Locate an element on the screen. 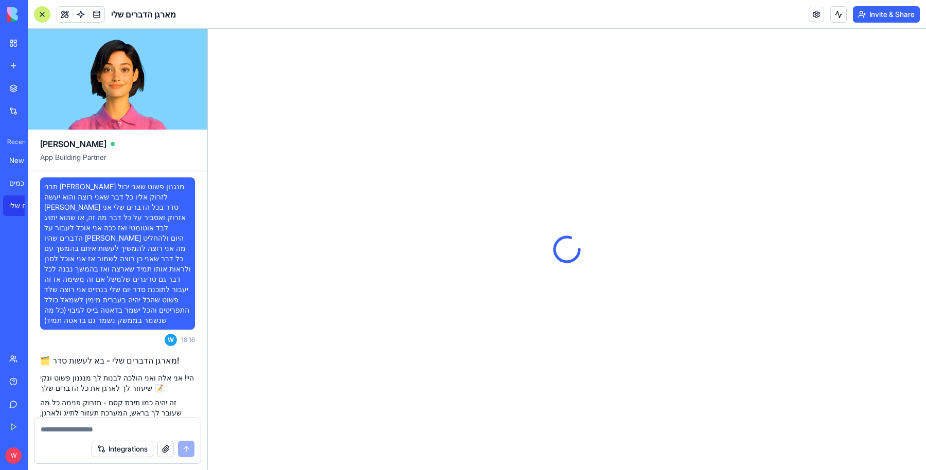 This screenshot has width=926, height=470. a: מארגן הדברים שלי is located at coordinates (24, 206).